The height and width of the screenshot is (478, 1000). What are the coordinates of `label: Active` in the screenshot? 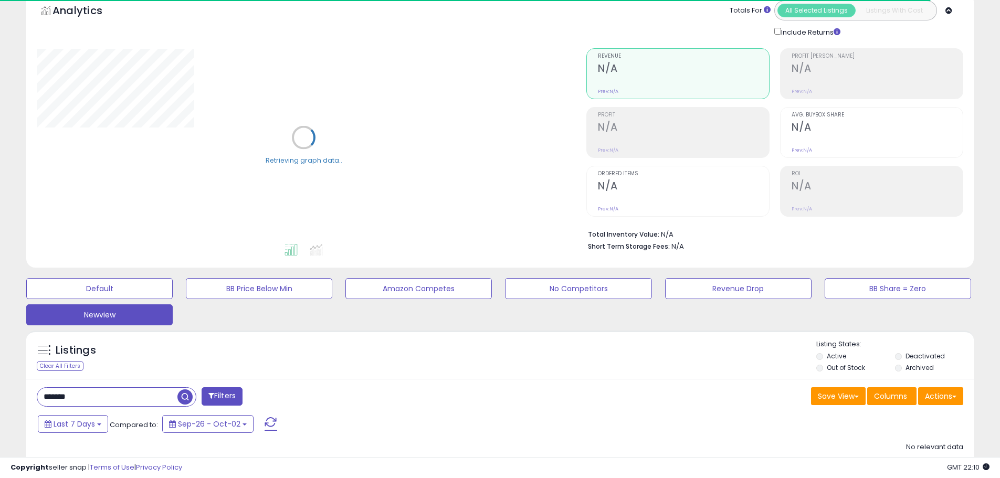 It's located at (836, 356).